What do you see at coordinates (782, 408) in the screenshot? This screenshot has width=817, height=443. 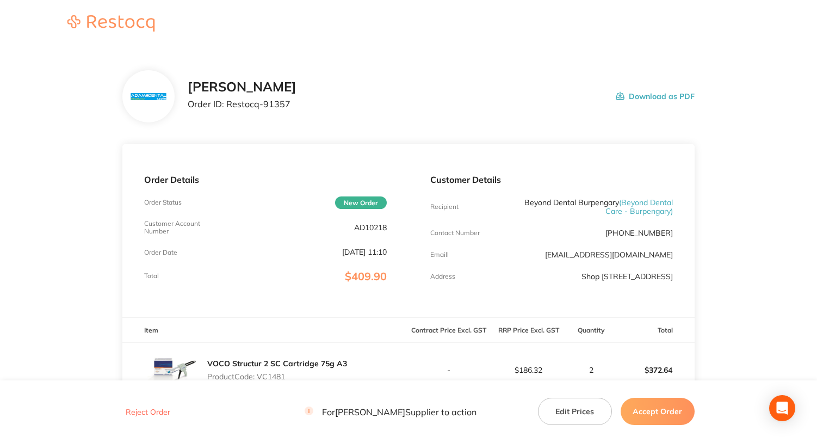 I see `div: Open Intercom Messenger` at bounding box center [782, 408].